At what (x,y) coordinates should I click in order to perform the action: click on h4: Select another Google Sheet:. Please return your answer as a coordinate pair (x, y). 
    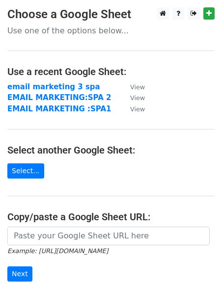
    Looking at the image, I should click on (111, 150).